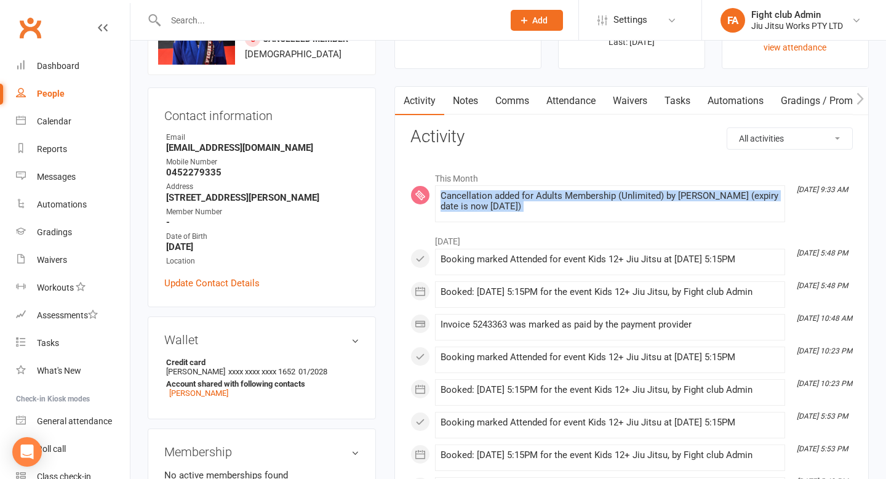 This screenshot has height=479, width=886. I want to click on div: Assessments, so click(67, 315).